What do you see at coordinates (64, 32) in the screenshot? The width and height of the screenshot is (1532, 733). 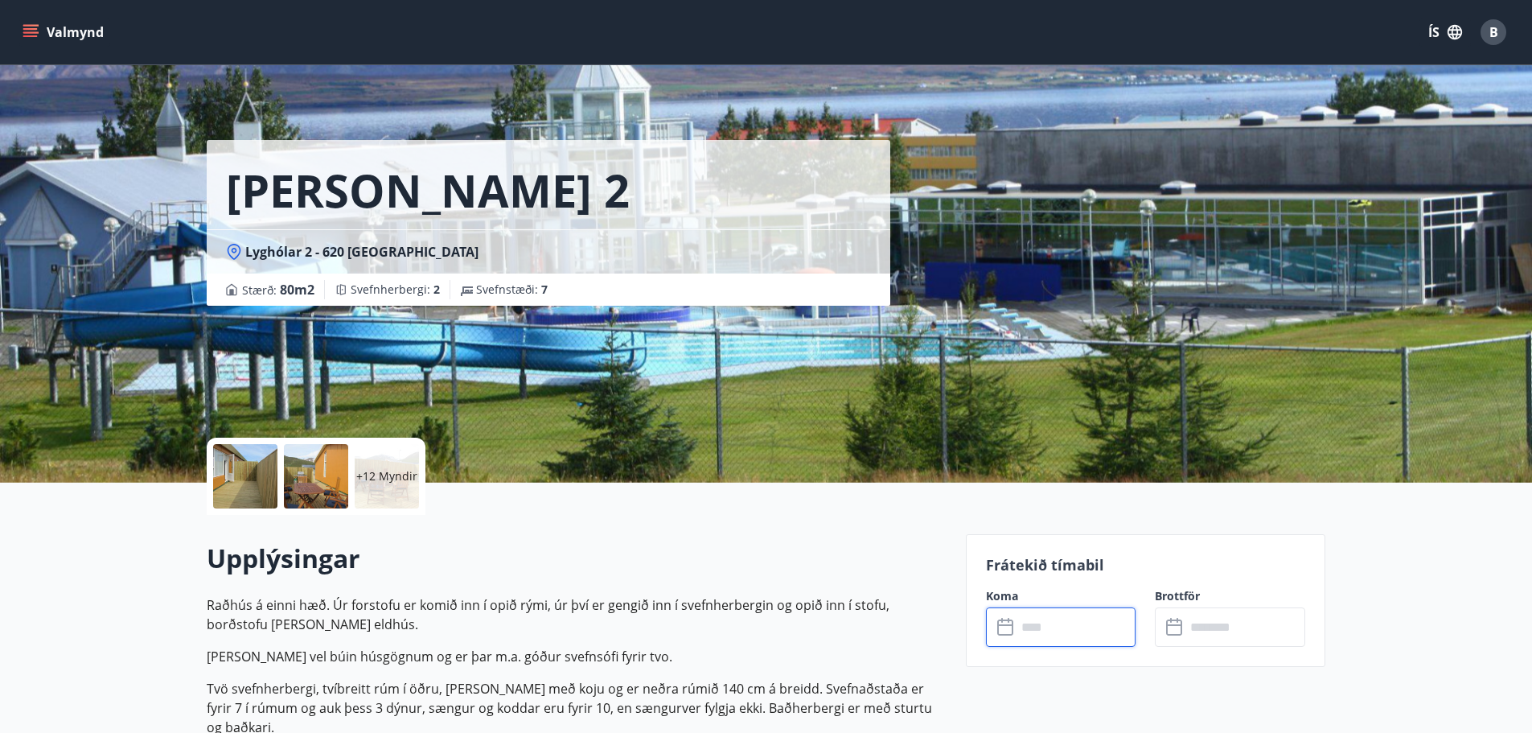 I see `button: menu` at bounding box center [64, 32].